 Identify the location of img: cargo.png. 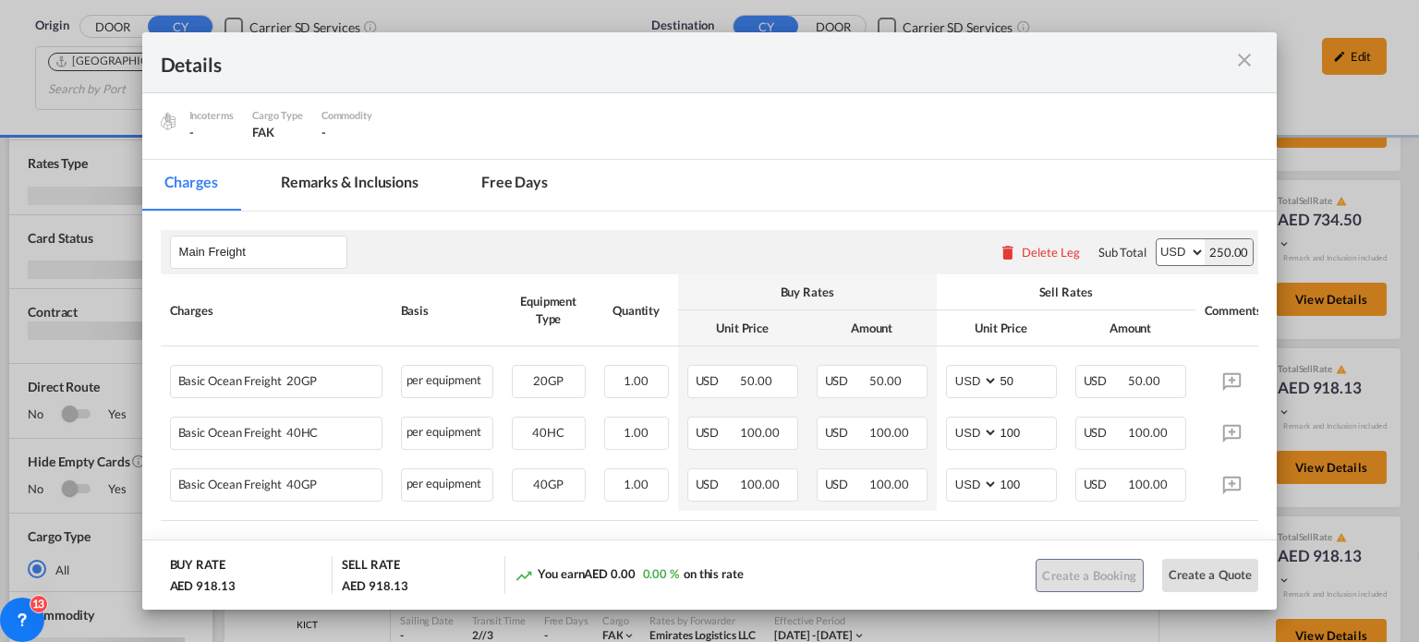
(168, 121).